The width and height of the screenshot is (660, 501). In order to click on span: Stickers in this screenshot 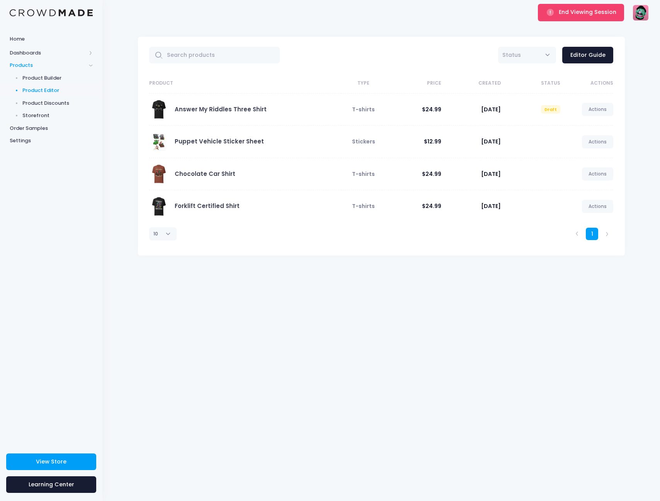, I will do `click(363, 141)`.